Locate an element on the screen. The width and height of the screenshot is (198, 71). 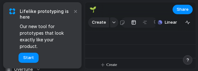
span: Start is located at coordinates (29, 57).